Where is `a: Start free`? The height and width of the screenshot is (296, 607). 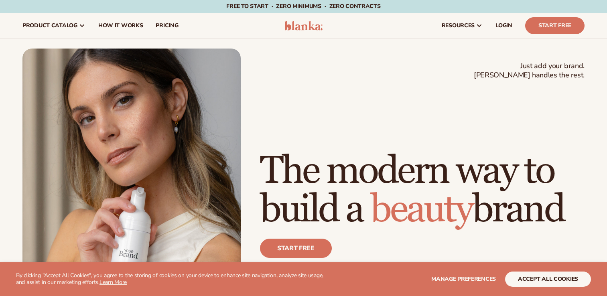 a: Start free is located at coordinates (296, 248).